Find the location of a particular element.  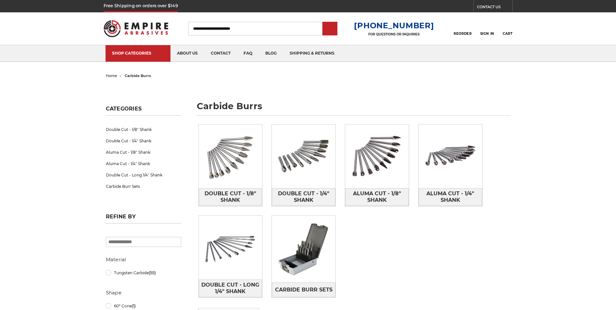

a: Tungsten Carbide(55) is located at coordinates (143, 272).